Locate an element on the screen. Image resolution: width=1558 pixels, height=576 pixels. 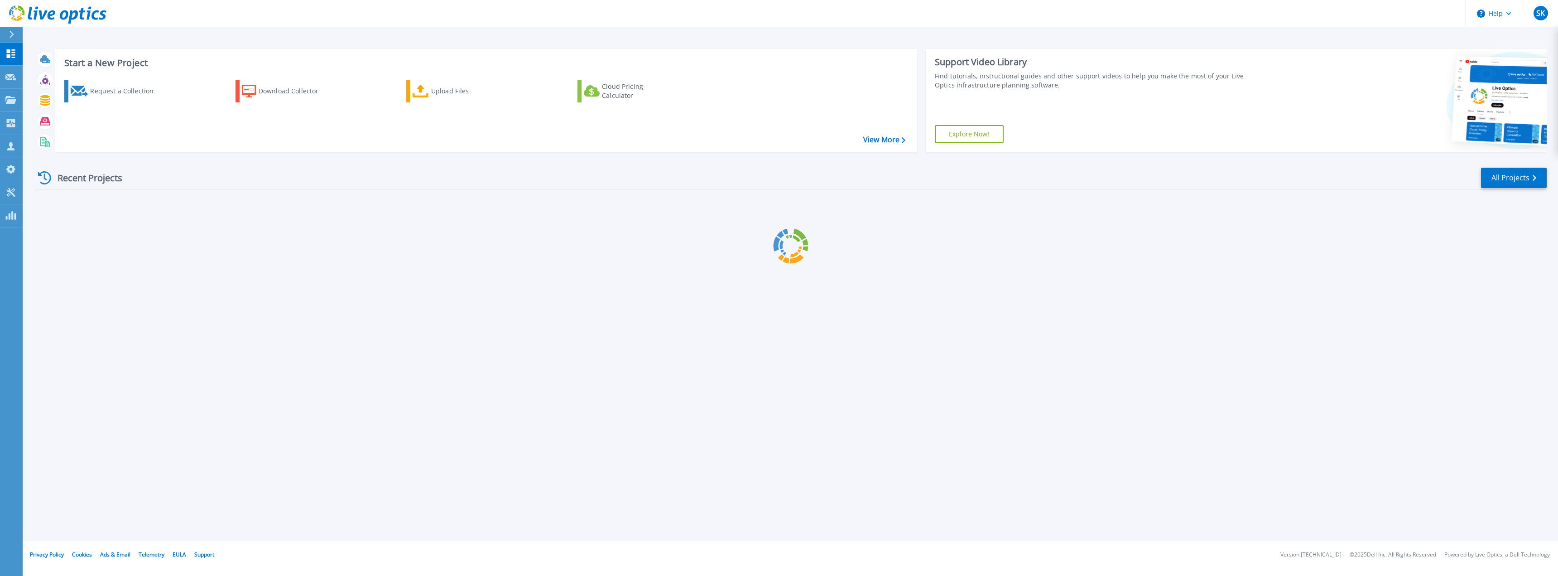
a: EULA is located at coordinates (179, 554).